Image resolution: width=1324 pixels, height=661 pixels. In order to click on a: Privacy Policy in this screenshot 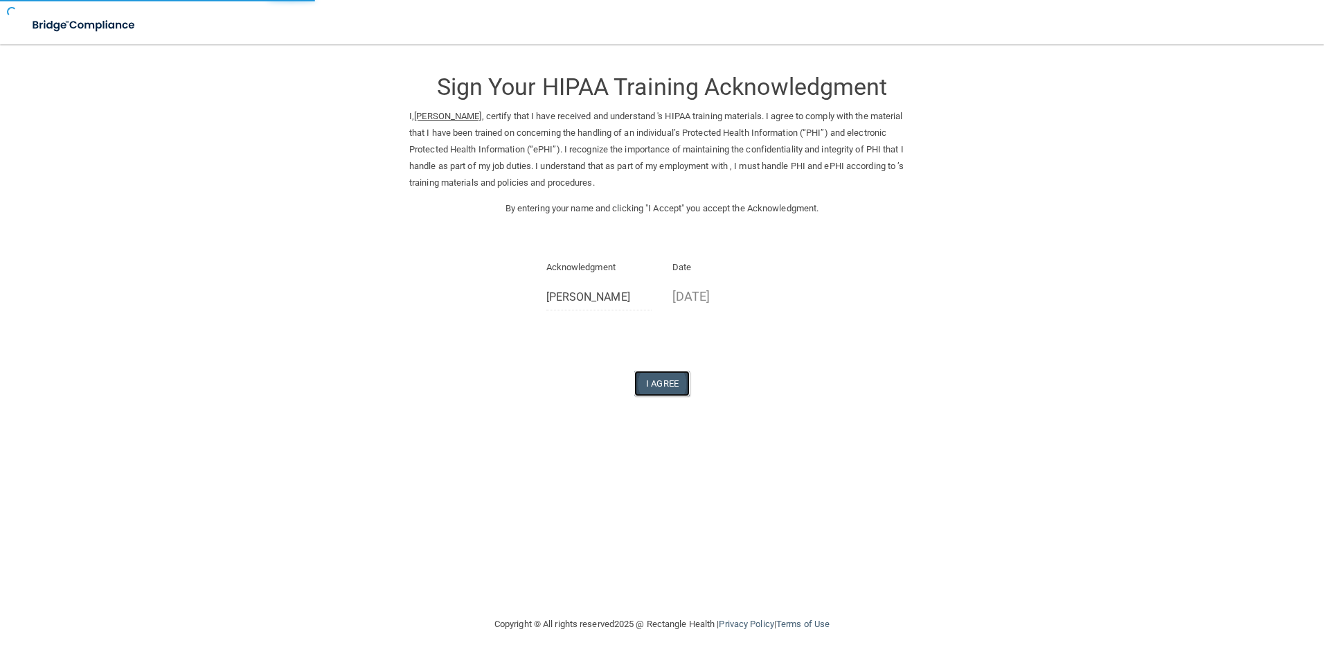, I will do `click(746, 623)`.